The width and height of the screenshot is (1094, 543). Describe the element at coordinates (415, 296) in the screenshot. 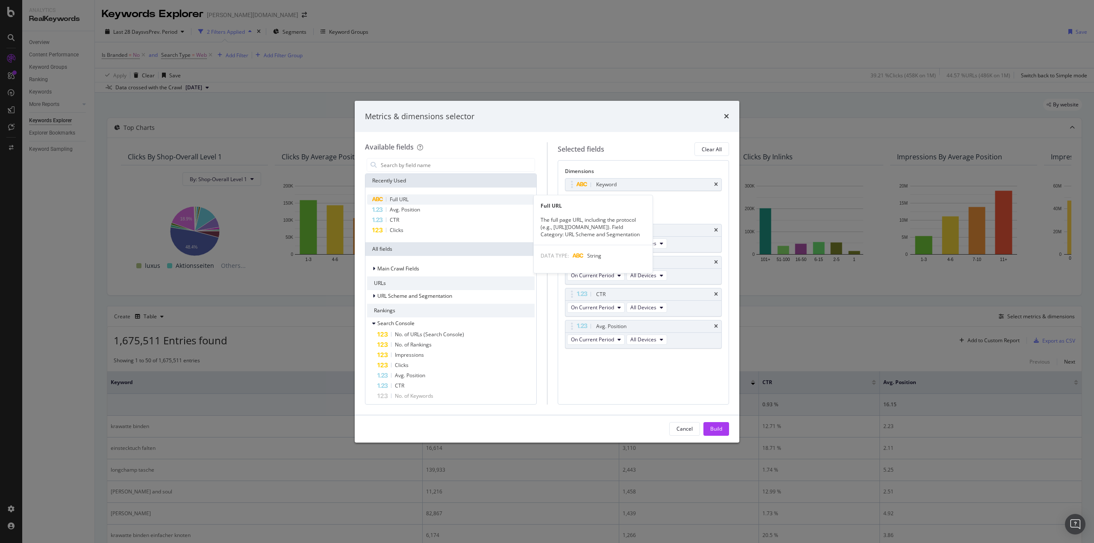

I see `span: URL Scheme and Segmentation` at that location.